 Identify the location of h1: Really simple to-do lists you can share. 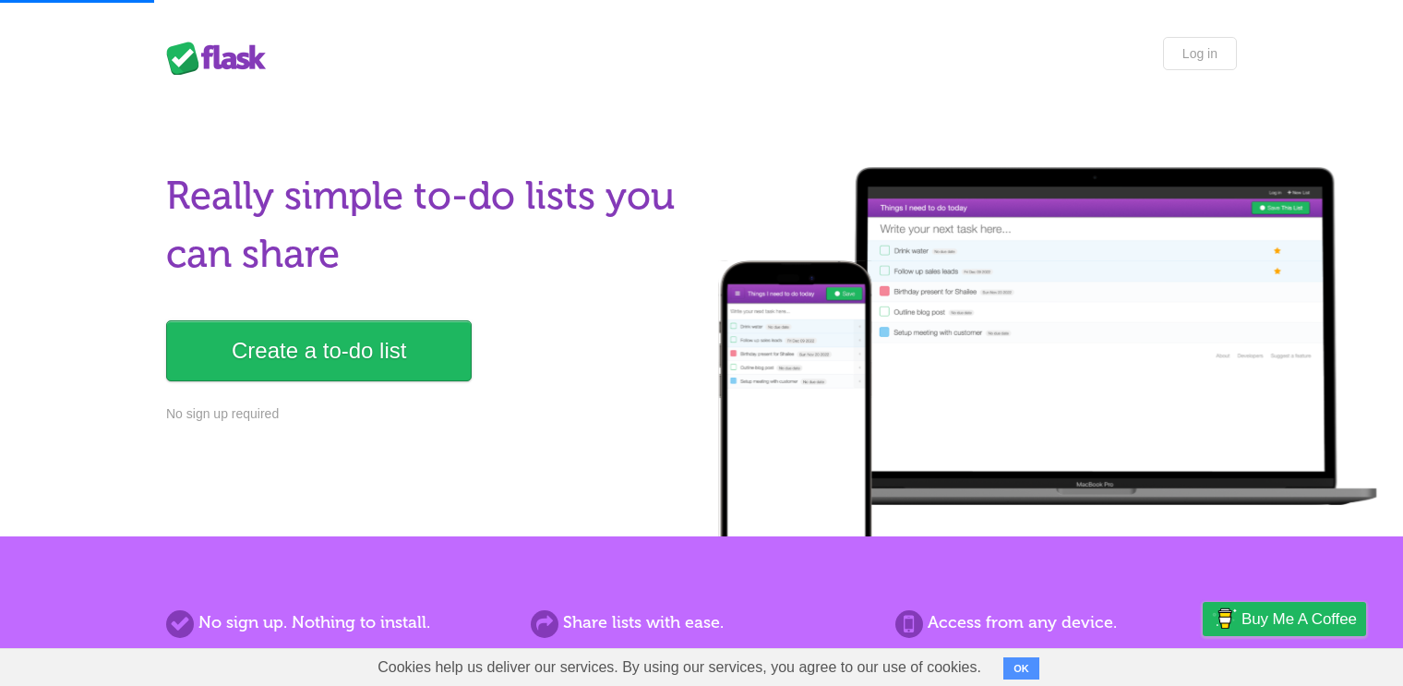
(428, 225).